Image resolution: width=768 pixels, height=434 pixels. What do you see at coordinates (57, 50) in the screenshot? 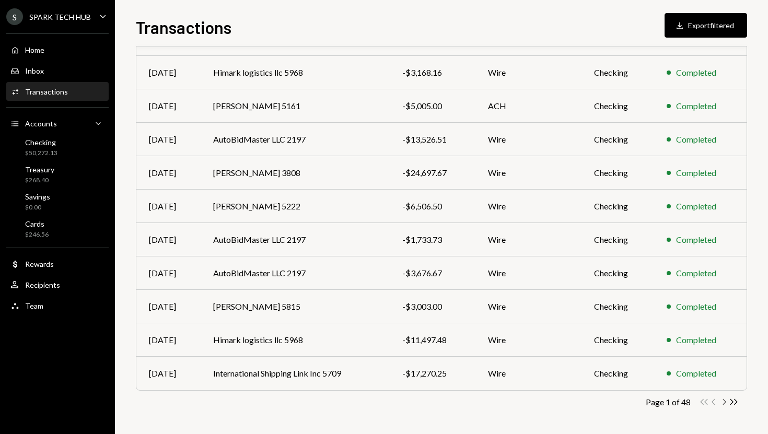
I see `a: Home` at bounding box center [57, 50].